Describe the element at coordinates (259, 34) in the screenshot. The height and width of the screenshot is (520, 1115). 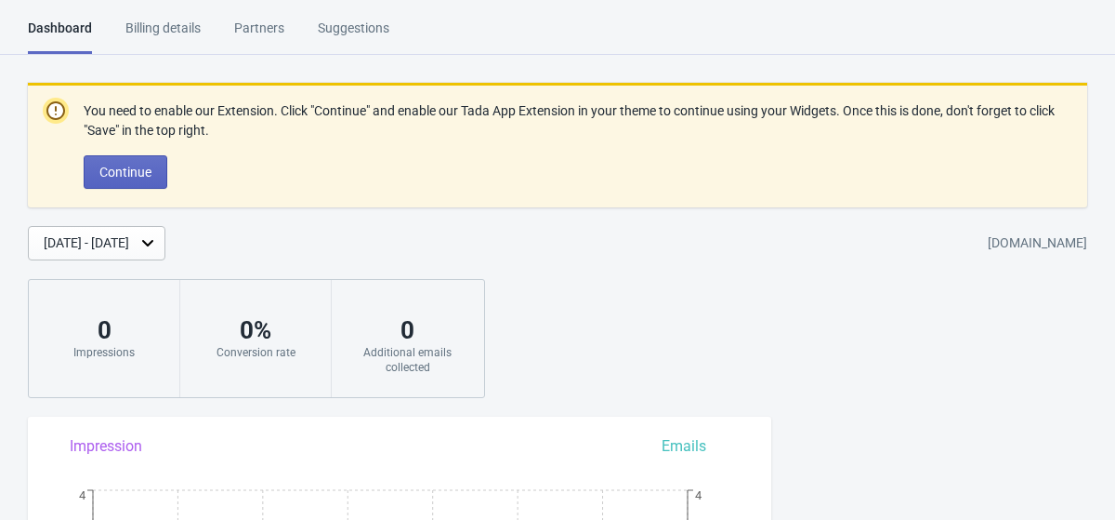
I see `div: Partners` at that location.